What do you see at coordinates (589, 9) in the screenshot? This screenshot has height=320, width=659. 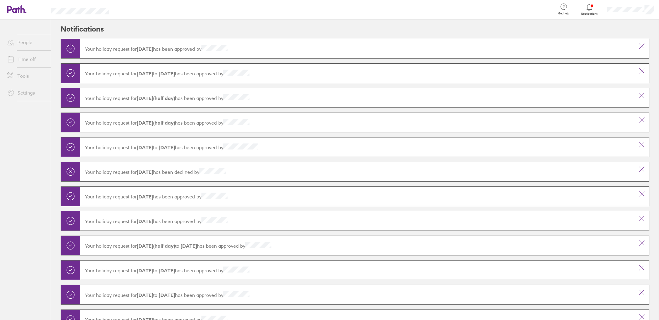 I see `a: Notifications` at bounding box center [589, 9].